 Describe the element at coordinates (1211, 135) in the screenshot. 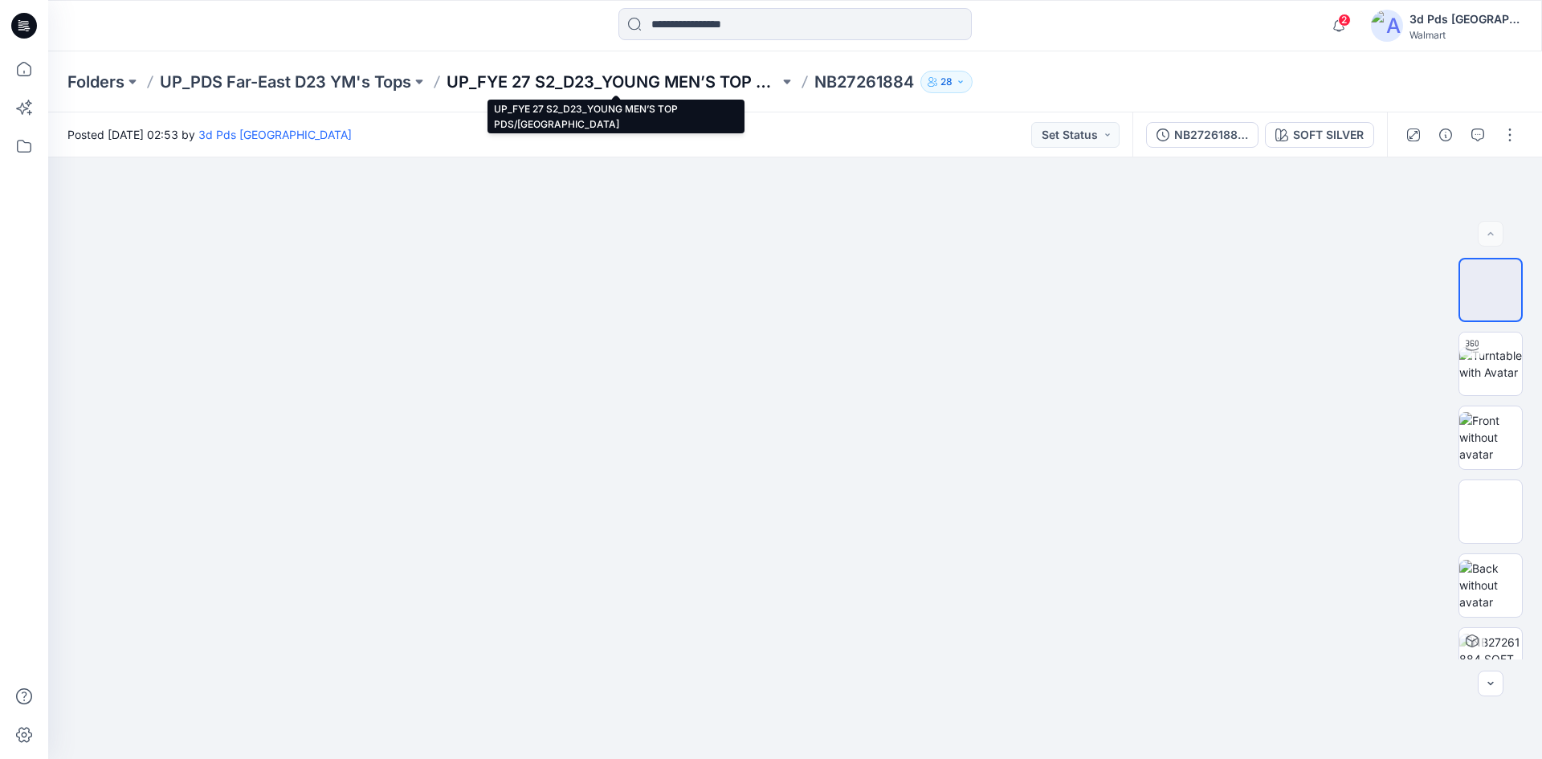

I see `div: NB27261884V2` at that location.